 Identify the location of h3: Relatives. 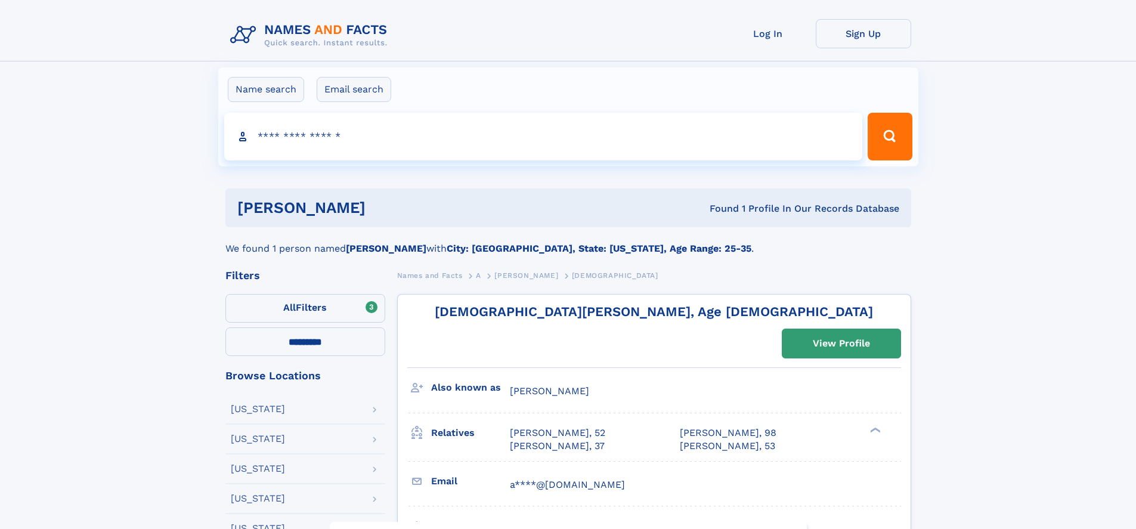
(471, 433).